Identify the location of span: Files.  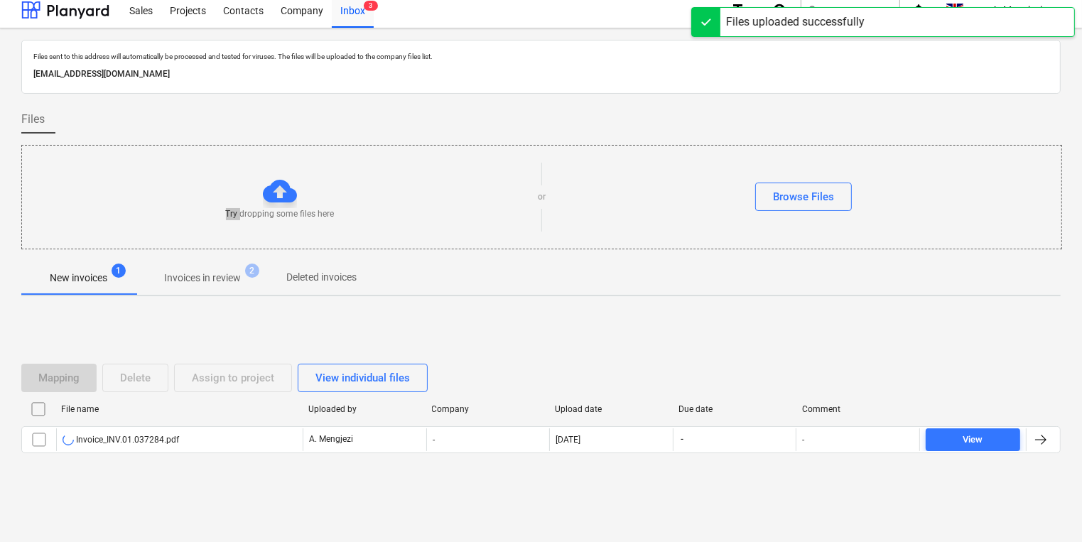
(33, 119).